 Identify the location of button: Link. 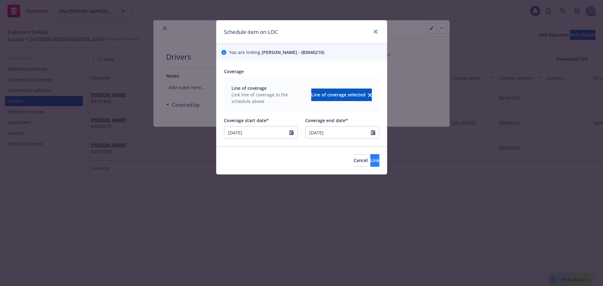
(375, 161).